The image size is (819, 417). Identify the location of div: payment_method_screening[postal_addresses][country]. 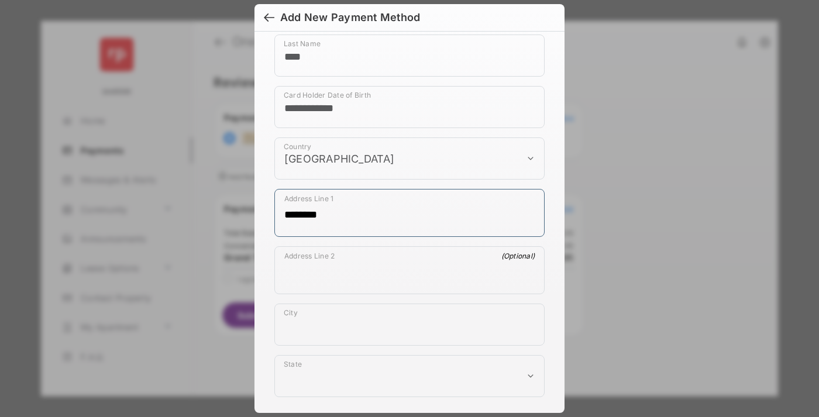
(409, 158).